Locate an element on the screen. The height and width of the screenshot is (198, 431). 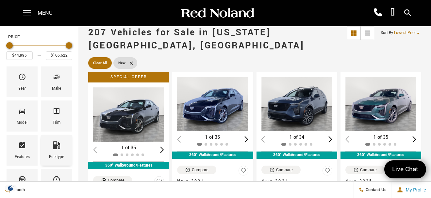
span: My Profile is located at coordinates (415, 190).